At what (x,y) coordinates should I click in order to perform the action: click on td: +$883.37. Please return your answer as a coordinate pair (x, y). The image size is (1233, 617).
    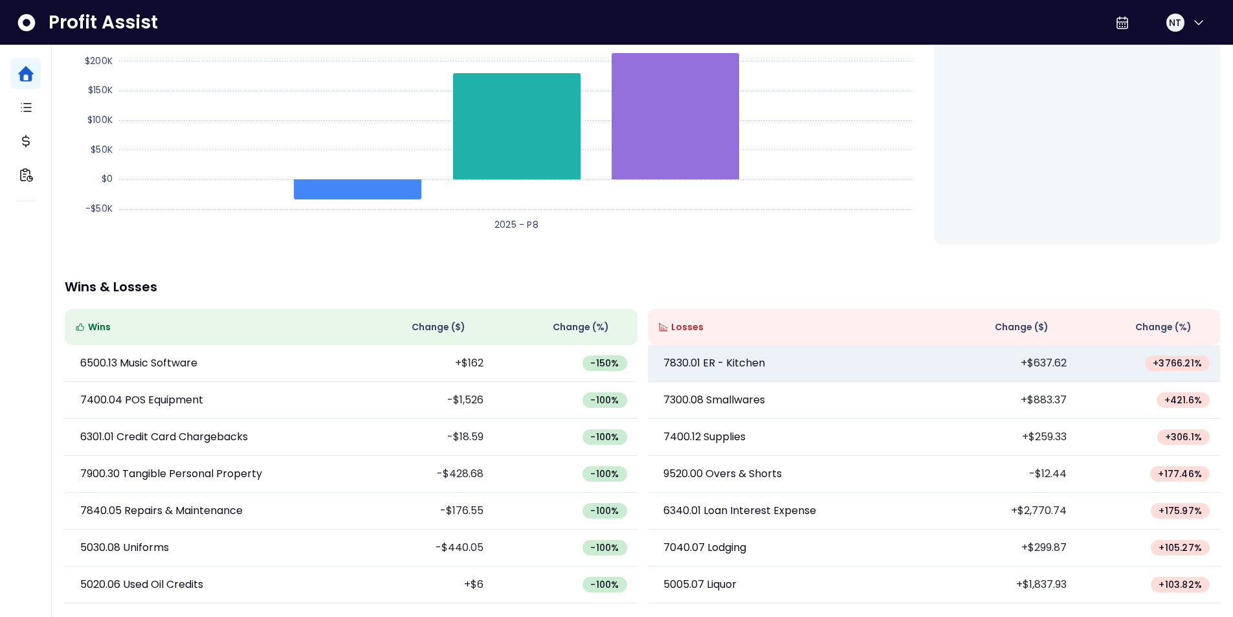
    Looking at the image, I should click on (1005, 400).